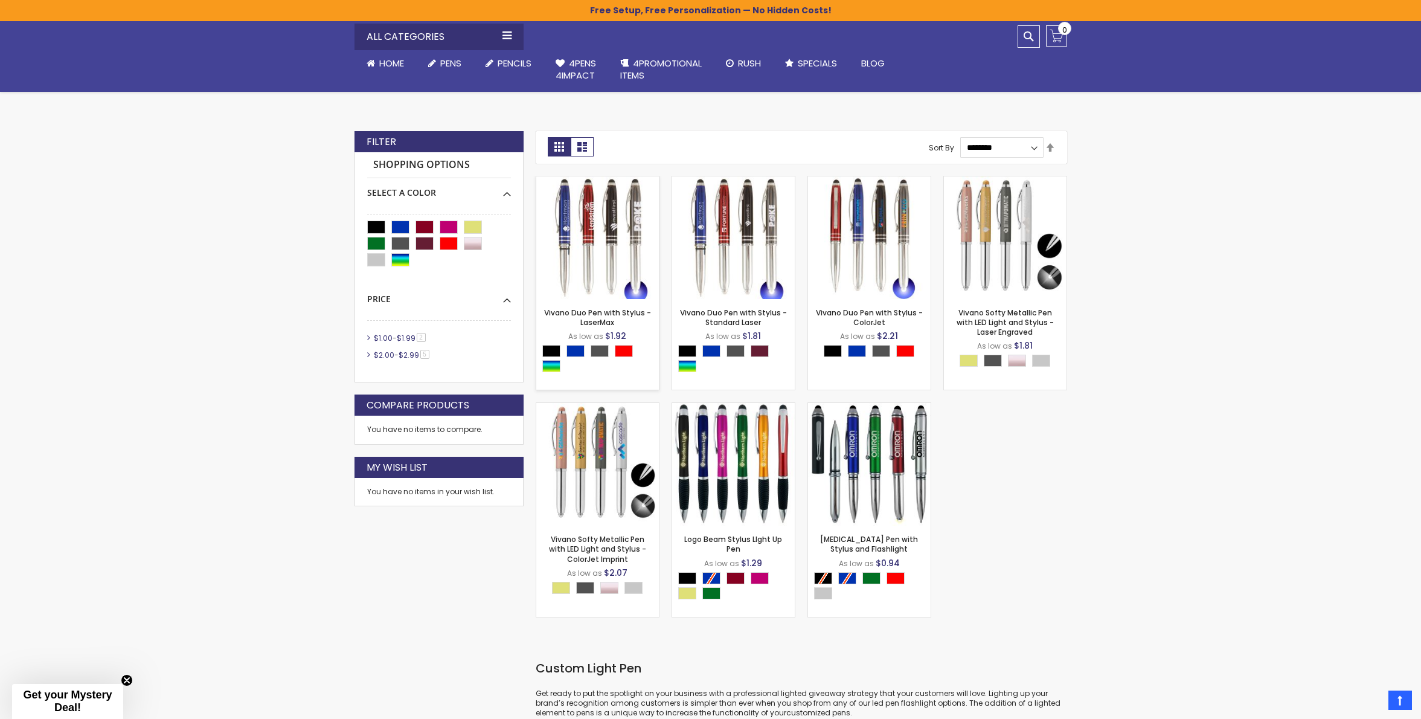 The width and height of the screenshot is (1421, 719). What do you see at coordinates (384, 354) in the screenshot?
I see `span: $2.00` at bounding box center [384, 354].